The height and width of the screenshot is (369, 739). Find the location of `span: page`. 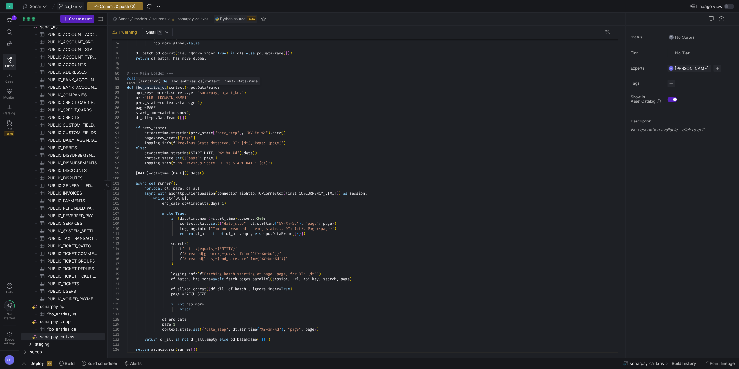

span: page is located at coordinates (140, 108).